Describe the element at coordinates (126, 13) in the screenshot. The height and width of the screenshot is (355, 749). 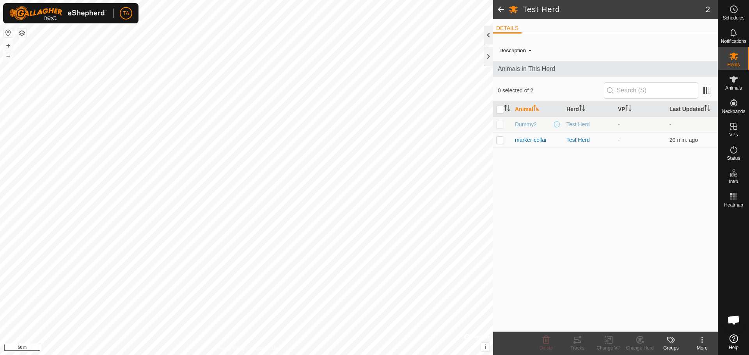
I see `span: TA` at that location.